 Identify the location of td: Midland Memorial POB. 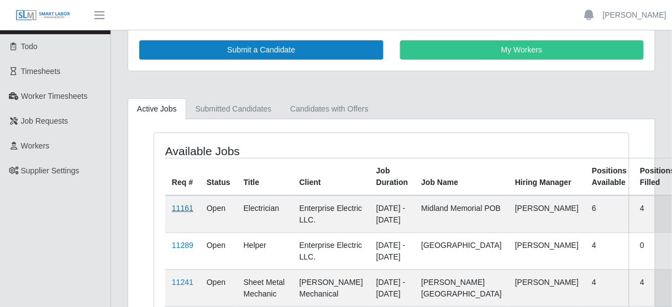
(462, 215).